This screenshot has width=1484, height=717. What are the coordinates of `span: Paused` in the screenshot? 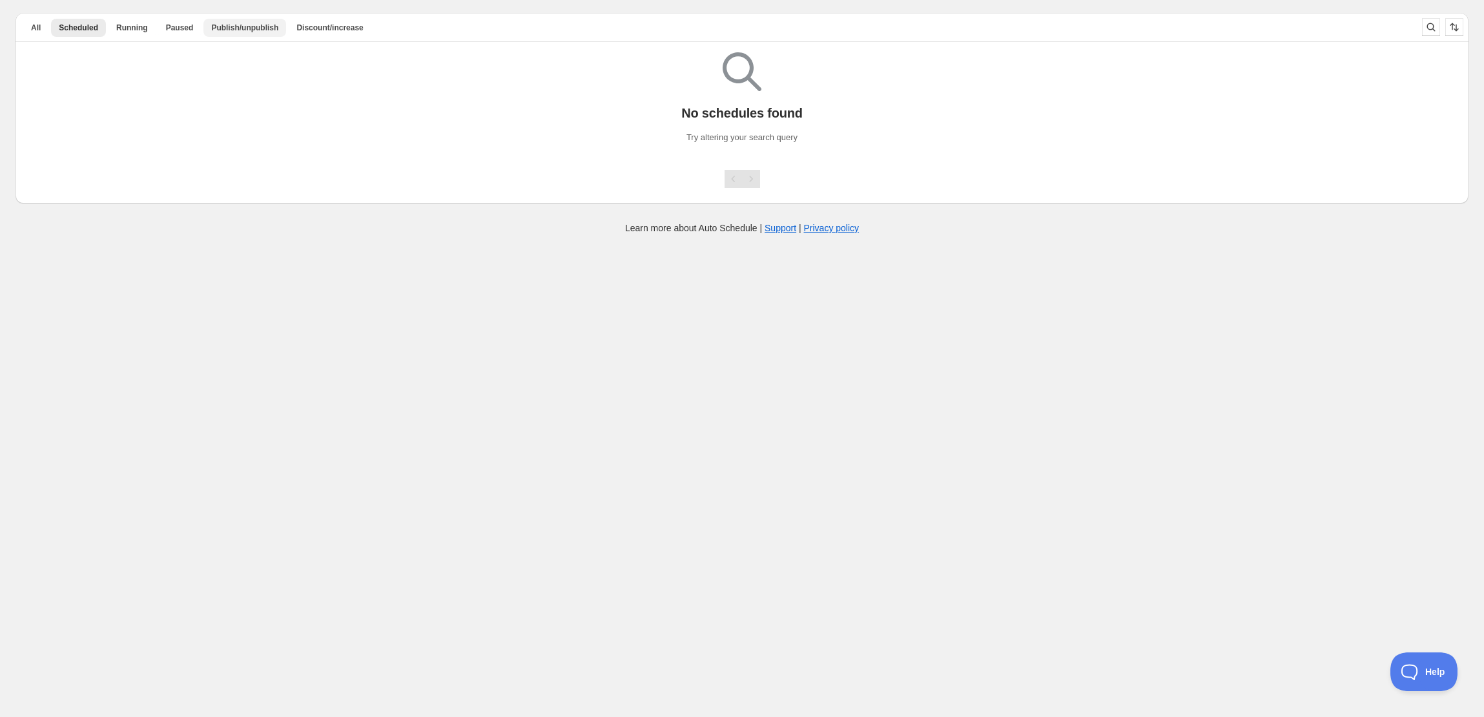 It's located at (180, 28).